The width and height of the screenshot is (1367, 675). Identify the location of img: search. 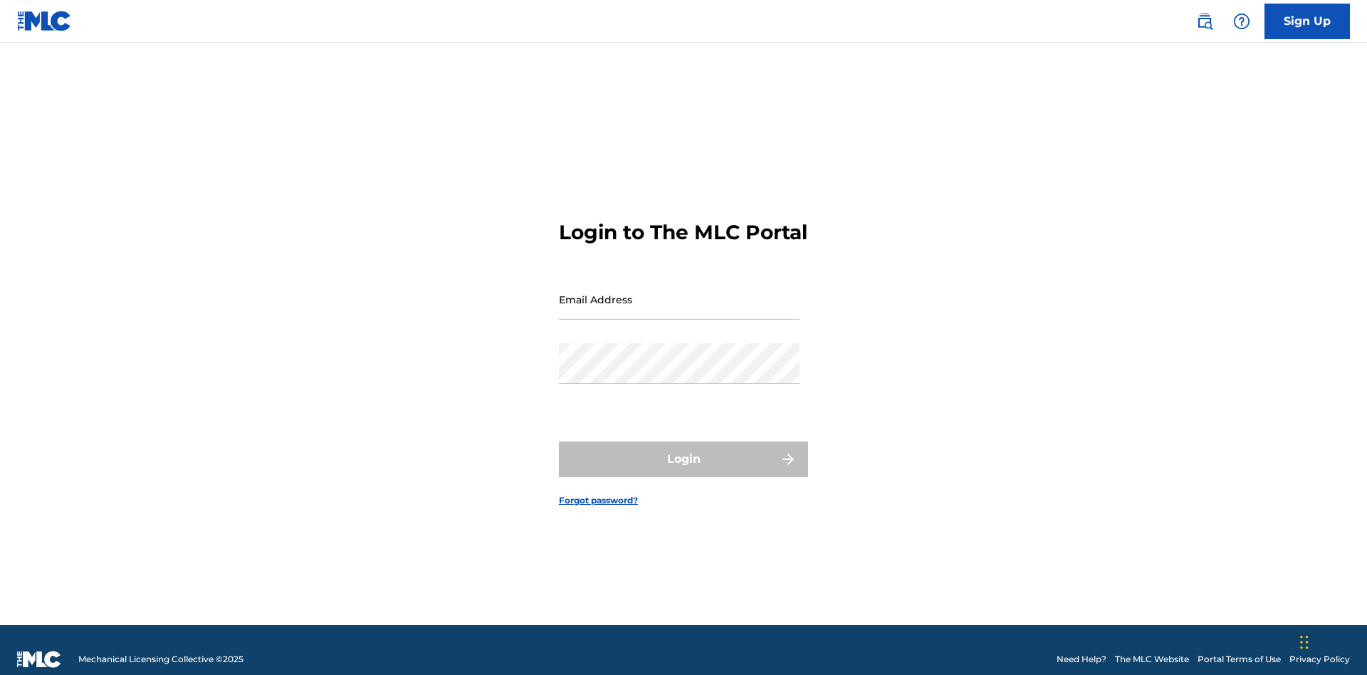
(1205, 21).